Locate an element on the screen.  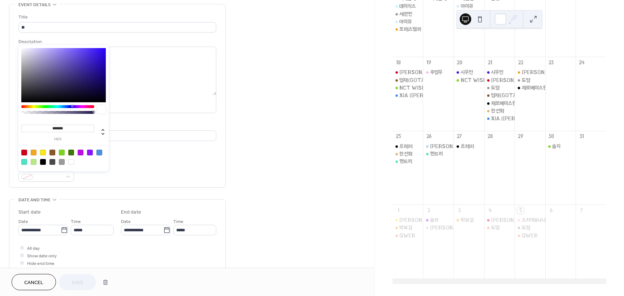
div: 6 is located at coordinates (551, 210).